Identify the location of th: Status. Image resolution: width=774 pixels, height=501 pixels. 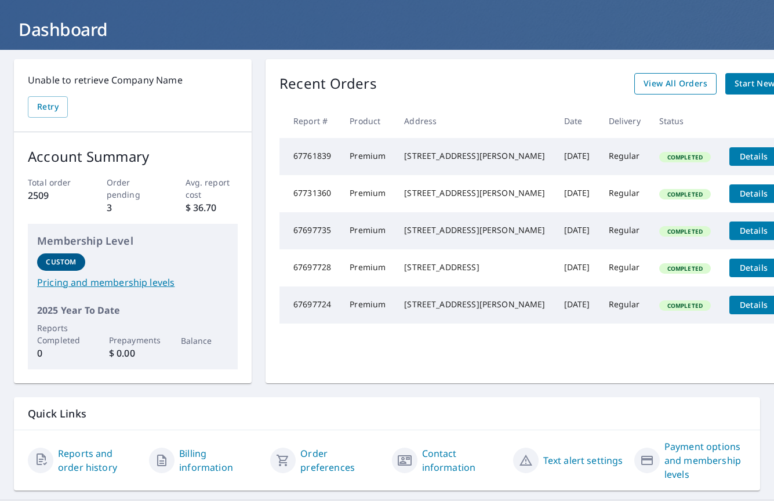
(685, 121).